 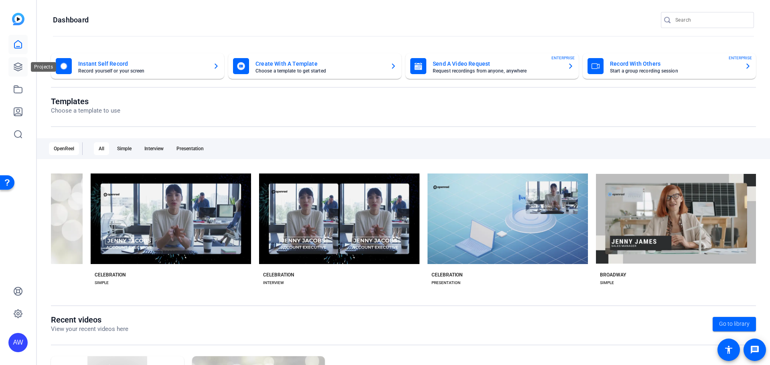 I want to click on button: Instant Self RecordRecord yourself or your screen, so click(x=137, y=66).